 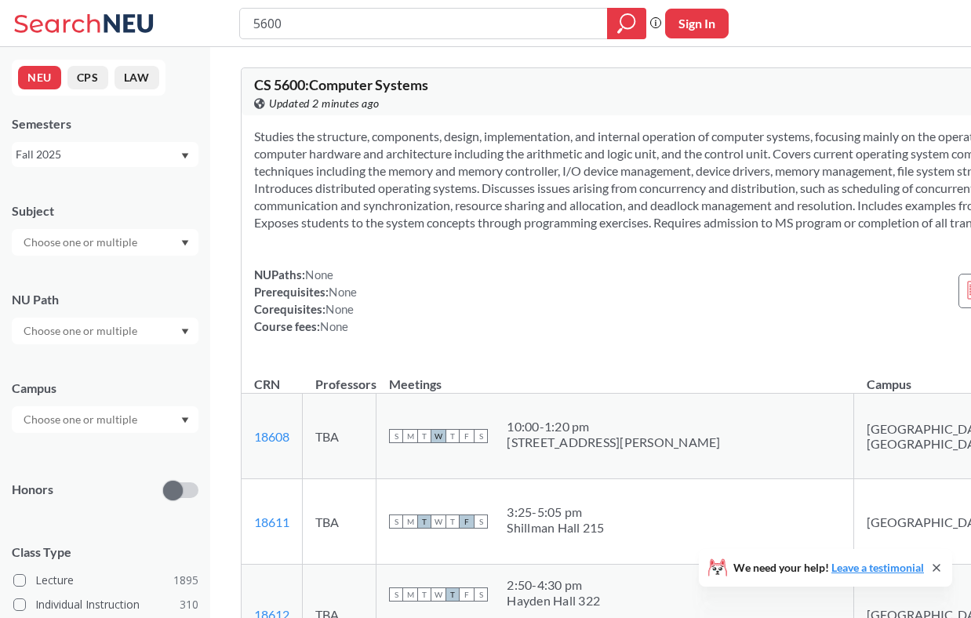 I want to click on div: 10:00 - 1:20 pm, so click(x=613, y=427).